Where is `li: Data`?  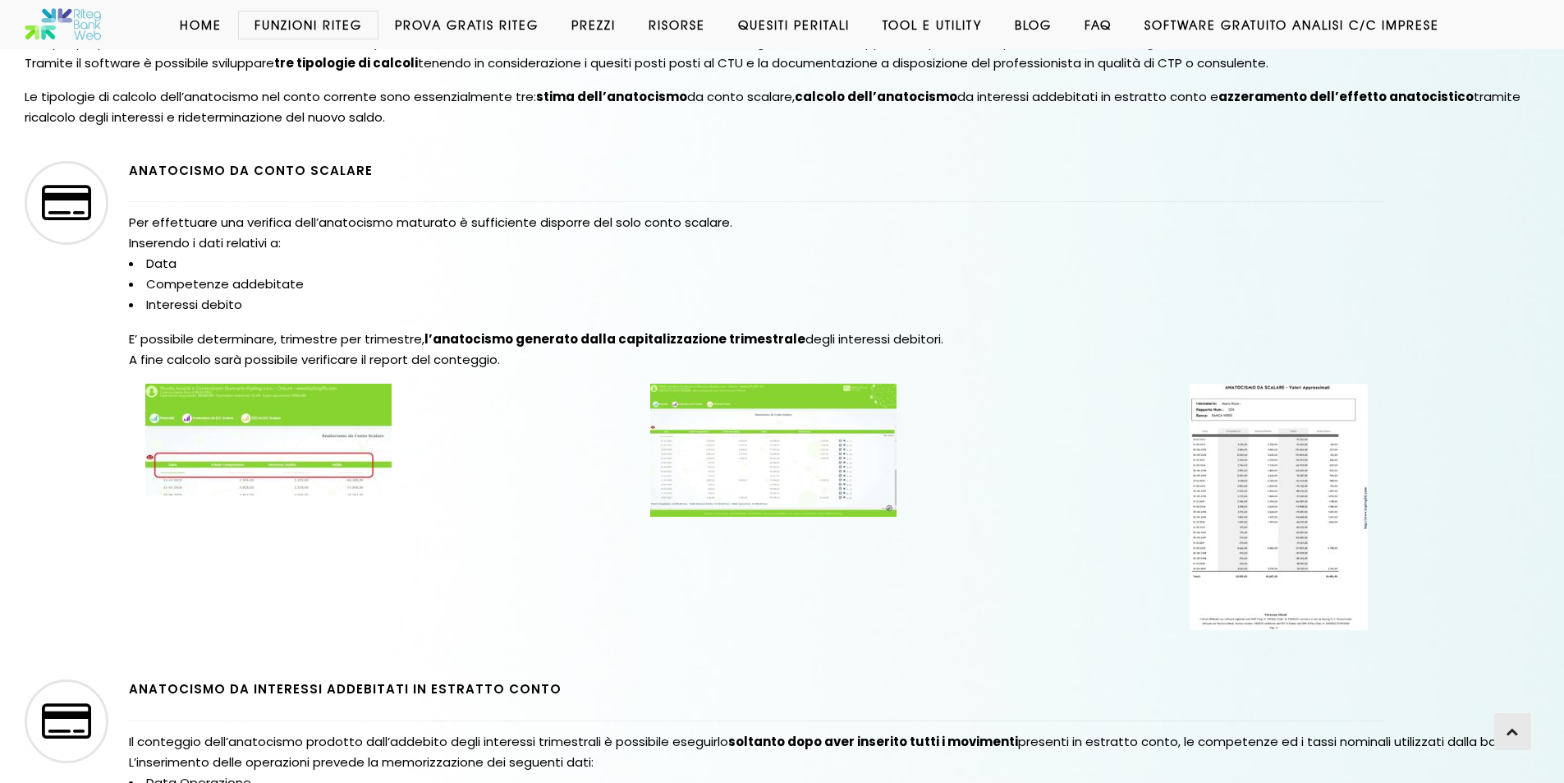 li: Data is located at coordinates (826, 264).